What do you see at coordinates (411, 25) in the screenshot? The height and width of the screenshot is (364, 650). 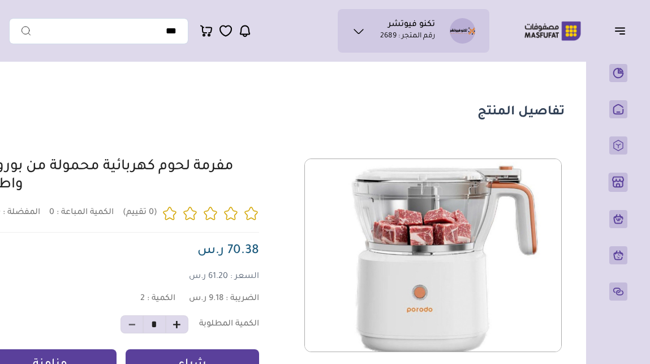 I see `h1: تكنو فيوتشر` at bounding box center [411, 25].